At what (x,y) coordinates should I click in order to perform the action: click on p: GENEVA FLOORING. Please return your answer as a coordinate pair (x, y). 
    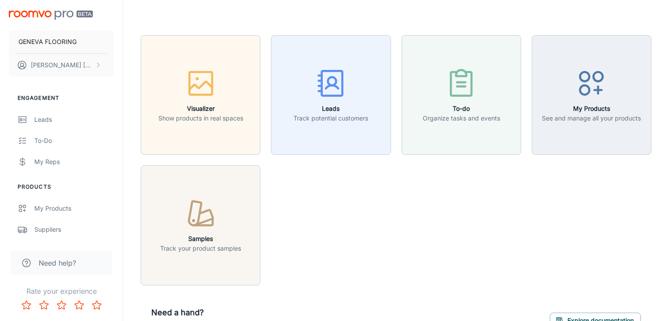
    Looking at the image, I should click on (47, 42).